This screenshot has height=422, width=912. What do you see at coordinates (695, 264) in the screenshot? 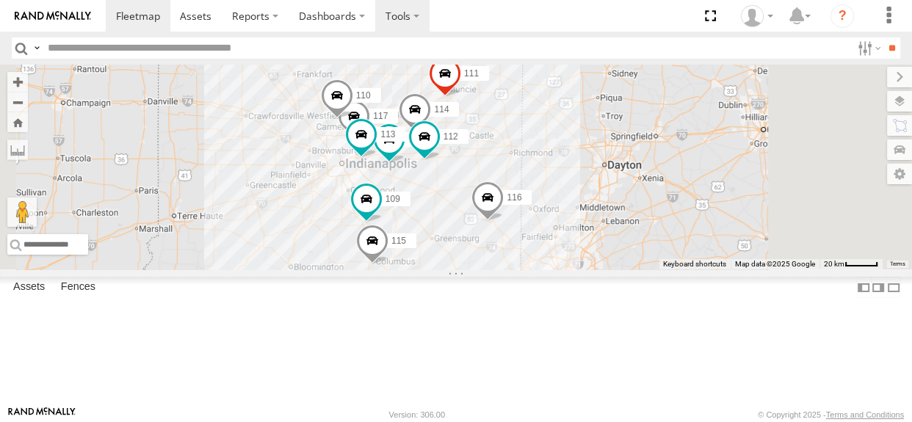
I see `button: Keyboard shortcuts` at bounding box center [695, 264].